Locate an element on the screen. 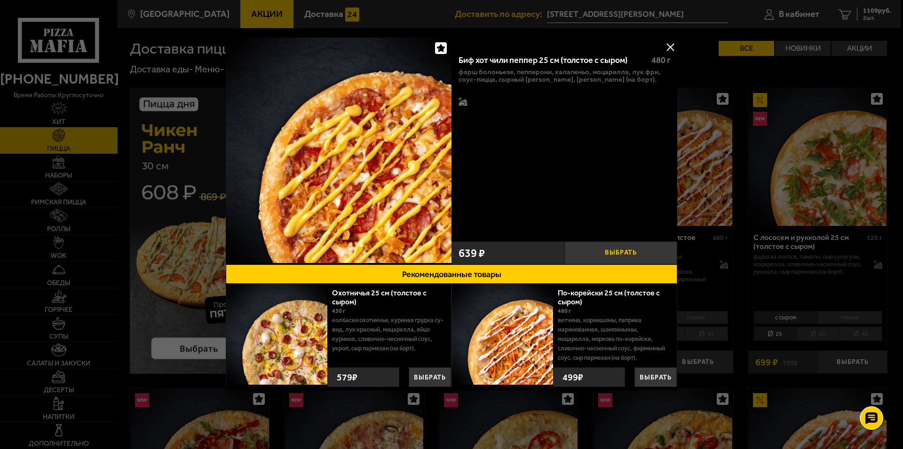 This screenshot has height=449, width=903. strong: 499 ₽ is located at coordinates (573, 377).